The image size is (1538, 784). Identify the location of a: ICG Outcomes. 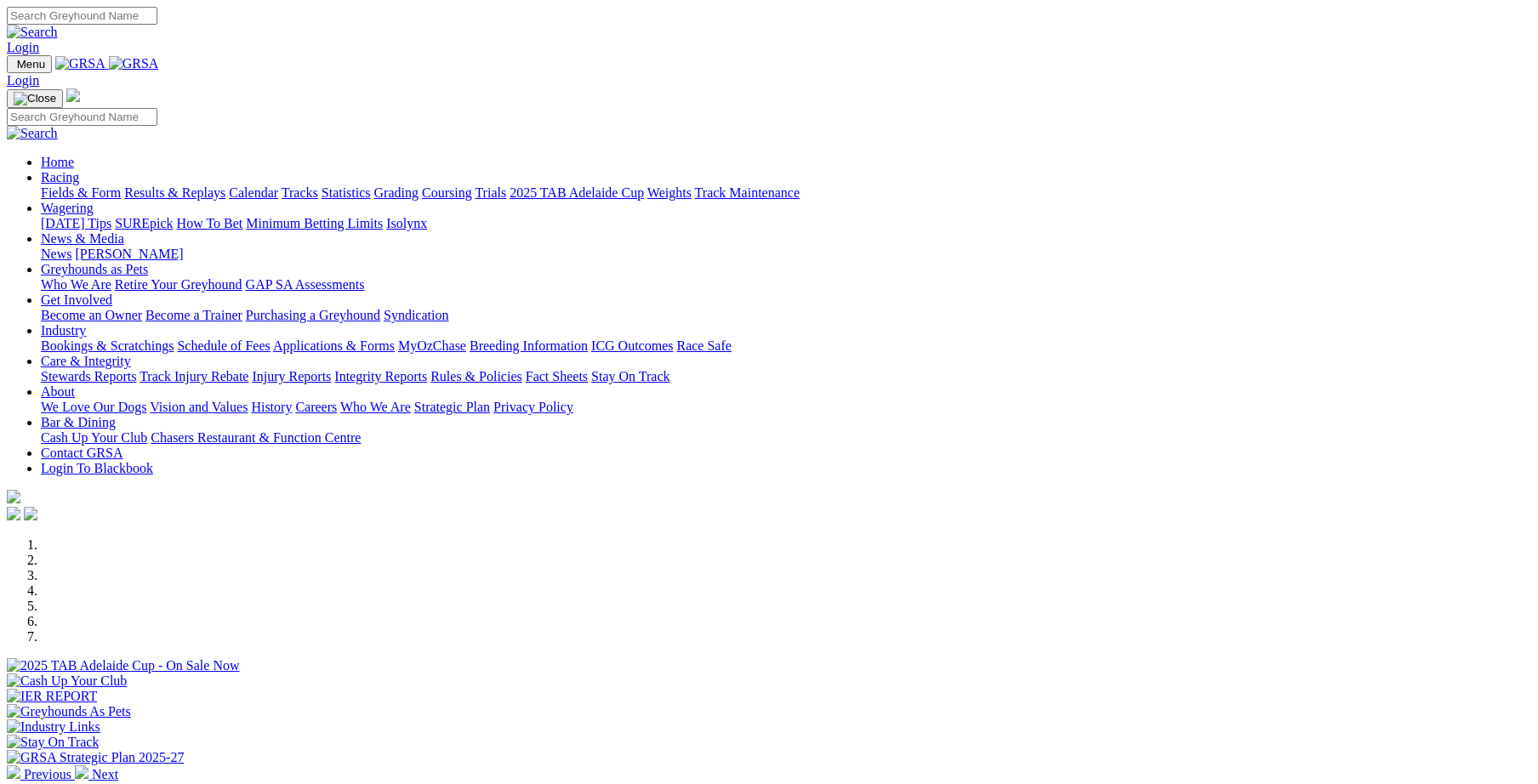
(632, 345).